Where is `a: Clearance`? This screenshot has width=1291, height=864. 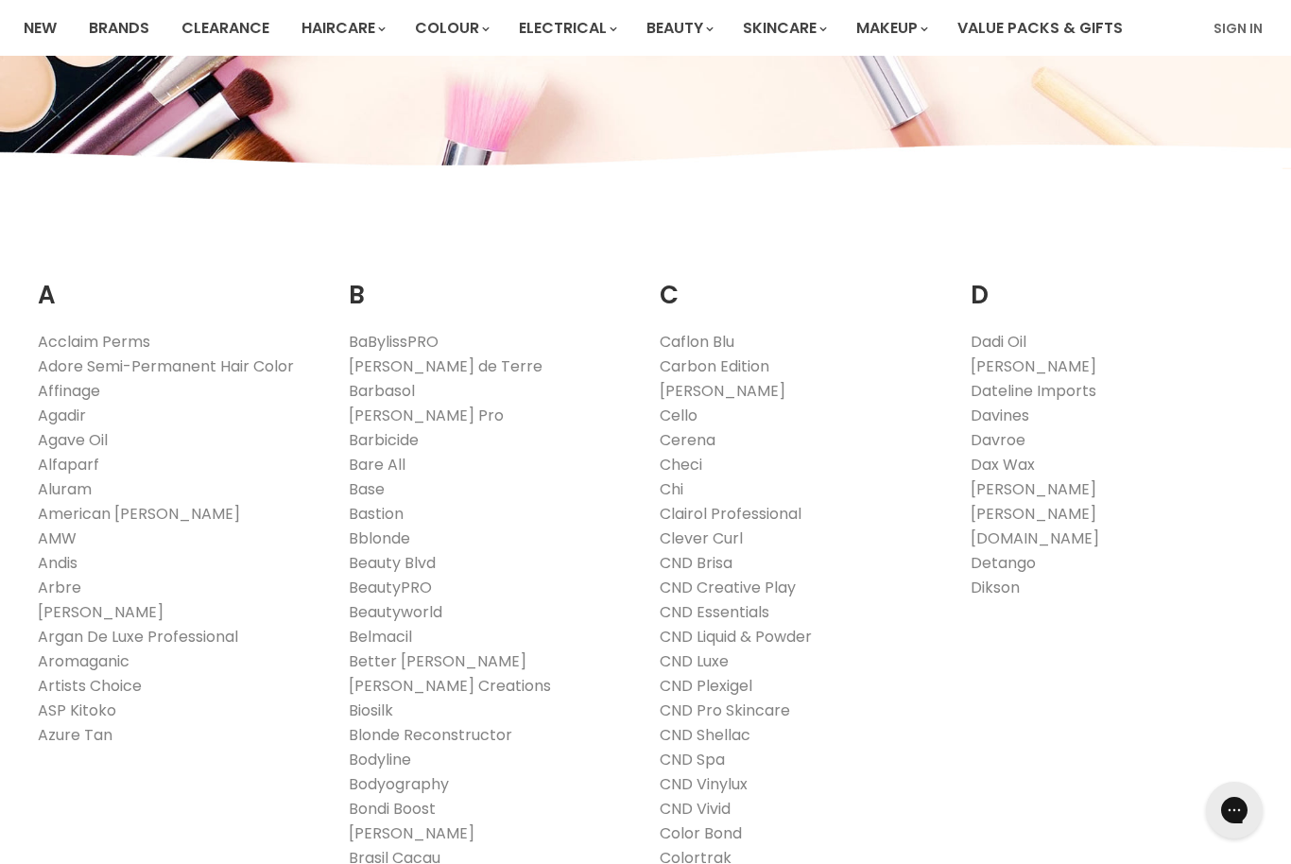
a: Clearance is located at coordinates (225, 28).